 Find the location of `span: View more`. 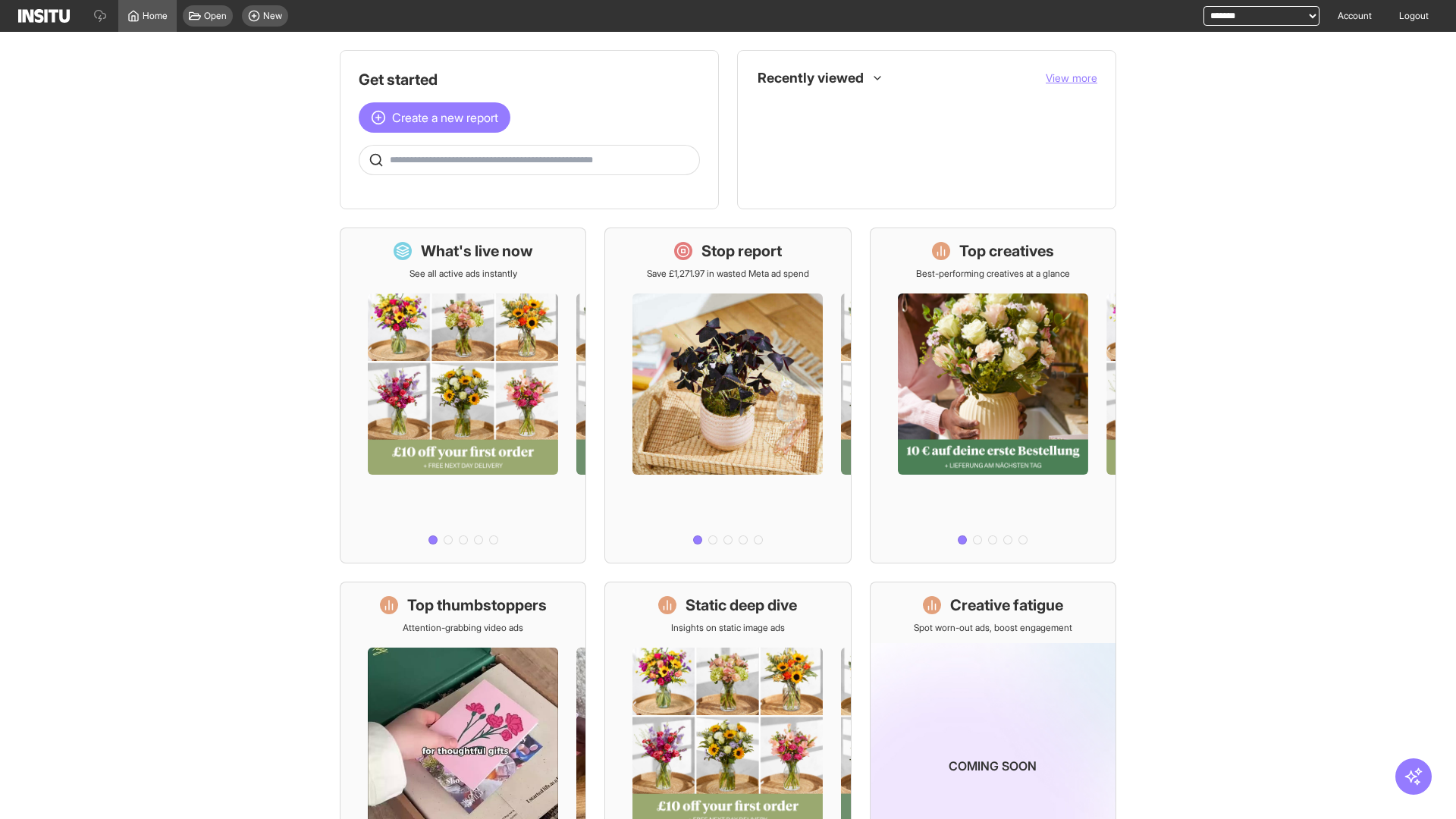

span: View more is located at coordinates (1072, 78).